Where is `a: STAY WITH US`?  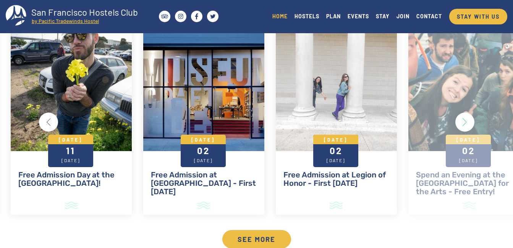 a: STAY WITH US is located at coordinates (478, 16).